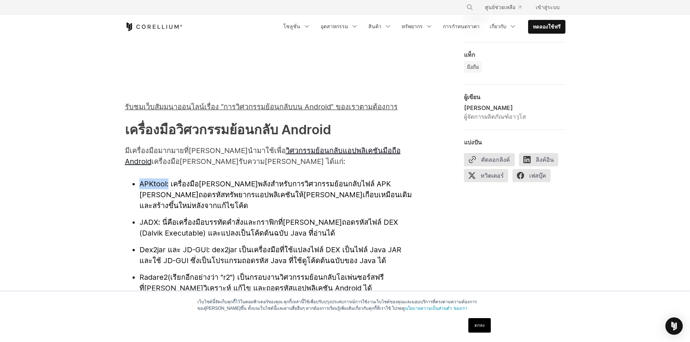 The width and height of the screenshot is (690, 342). What do you see at coordinates (472, 142) in the screenshot?
I see `font: แบ่งปัน` at bounding box center [472, 142].